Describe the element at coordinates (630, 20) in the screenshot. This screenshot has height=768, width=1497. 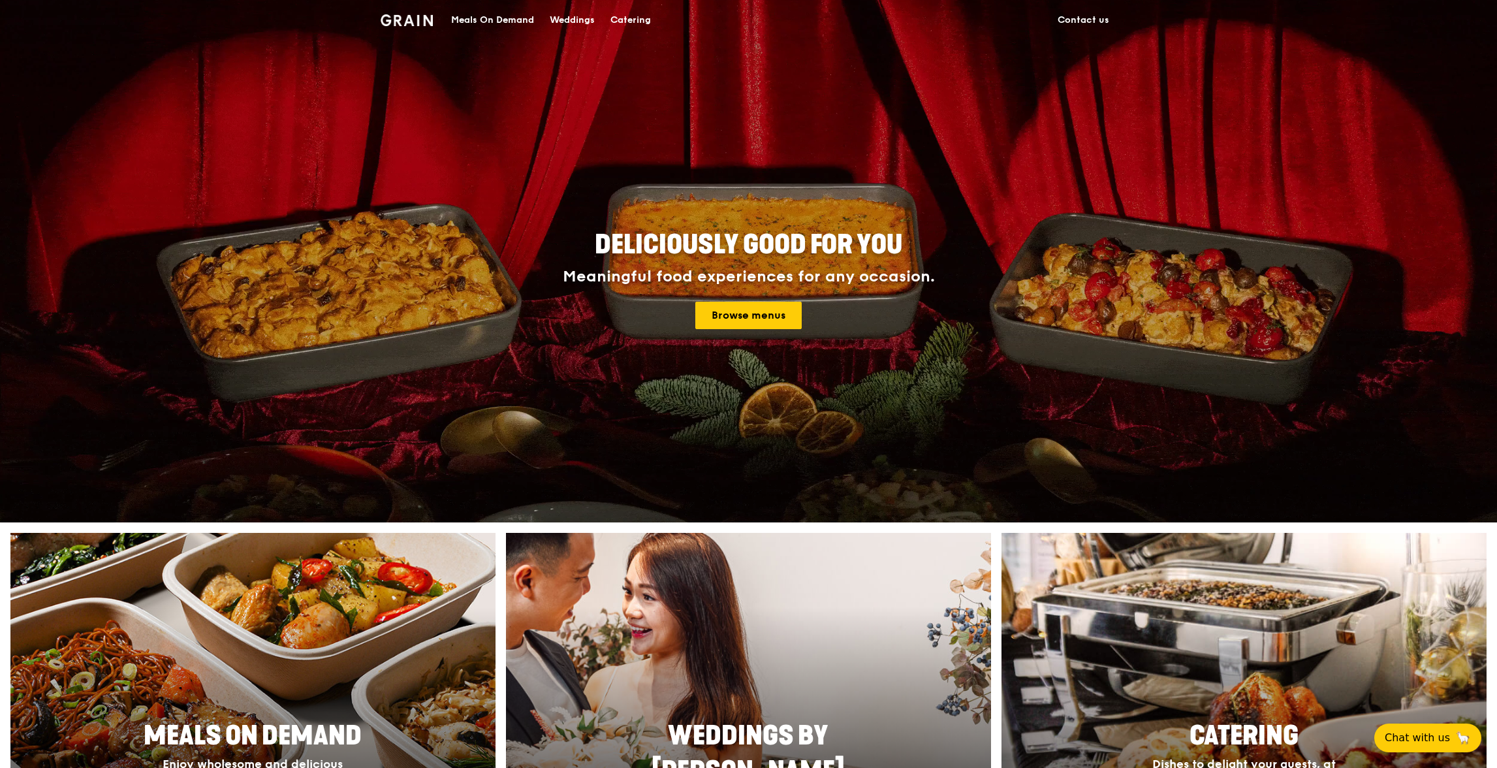
I see `a: Catering` at that location.